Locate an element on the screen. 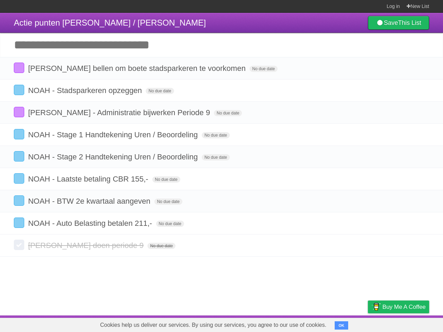 Image resolution: width=443 pixels, height=332 pixels. span: Buy me a coffee is located at coordinates (404, 307).